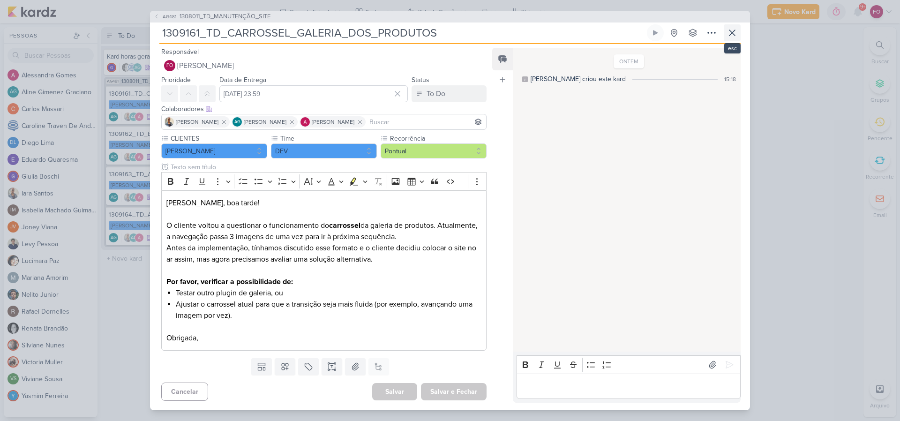 The width and height of the screenshot is (900, 421). Describe the element at coordinates (176, 80) in the screenshot. I see `label: Prioridade` at that location.